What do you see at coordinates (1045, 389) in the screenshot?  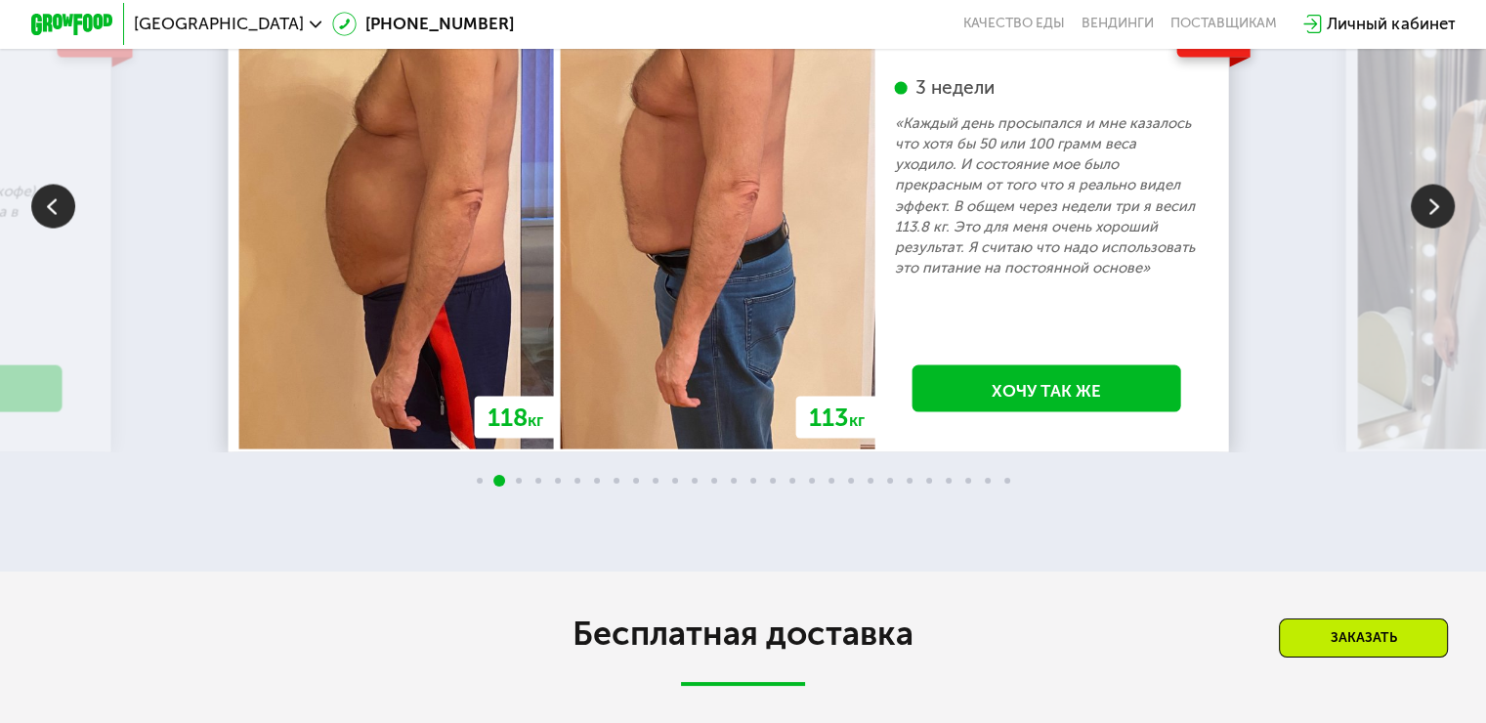 I see `a: Хочу так же` at bounding box center [1045, 389].